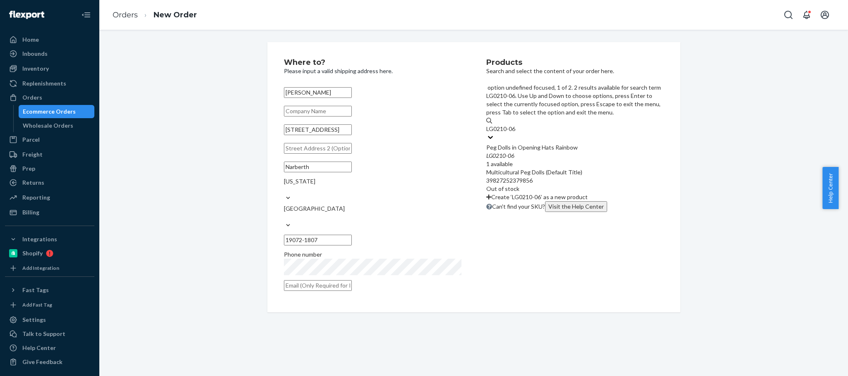 The height and width of the screenshot is (376, 848). I want to click on div: Give Feedback, so click(42, 362).